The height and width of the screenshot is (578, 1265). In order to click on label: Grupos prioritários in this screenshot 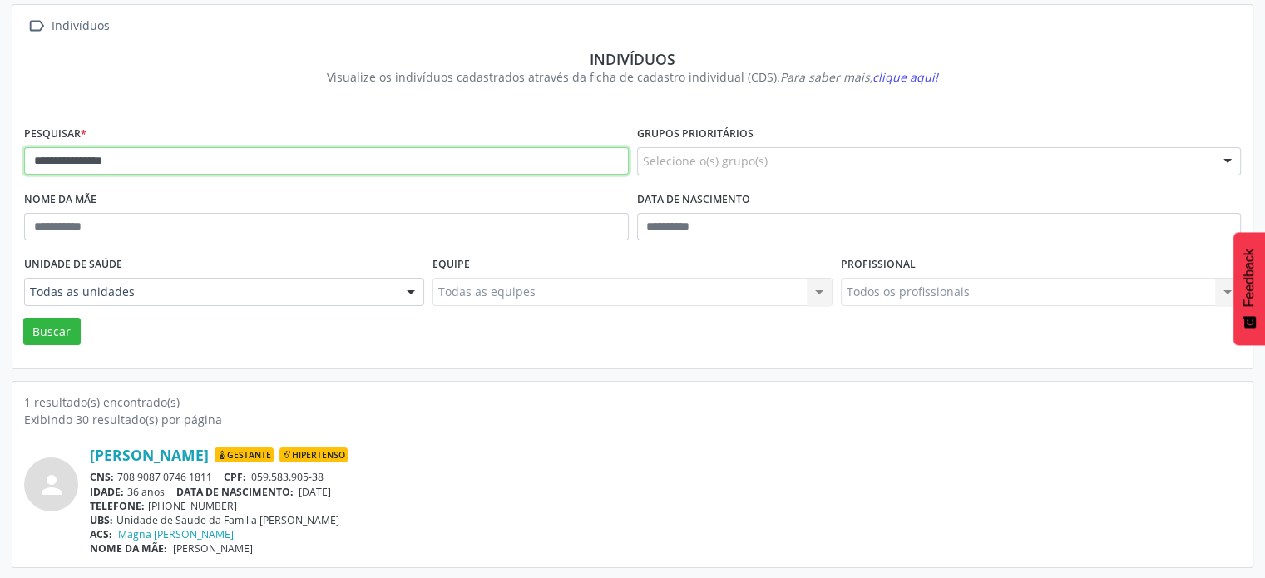, I will do `click(695, 134)`.